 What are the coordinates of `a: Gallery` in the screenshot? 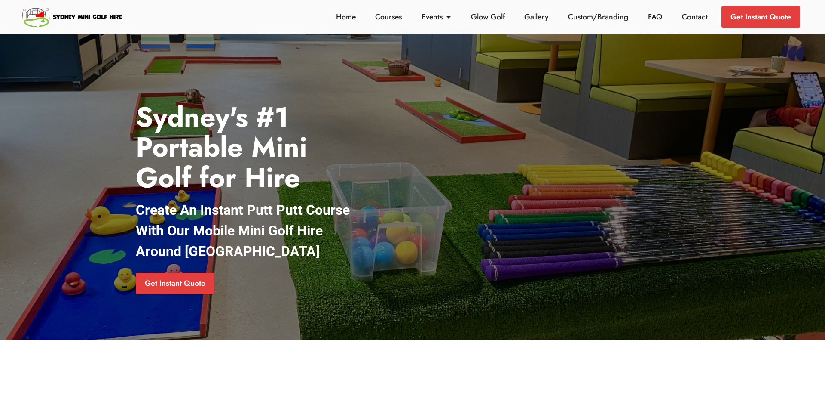 It's located at (537, 17).